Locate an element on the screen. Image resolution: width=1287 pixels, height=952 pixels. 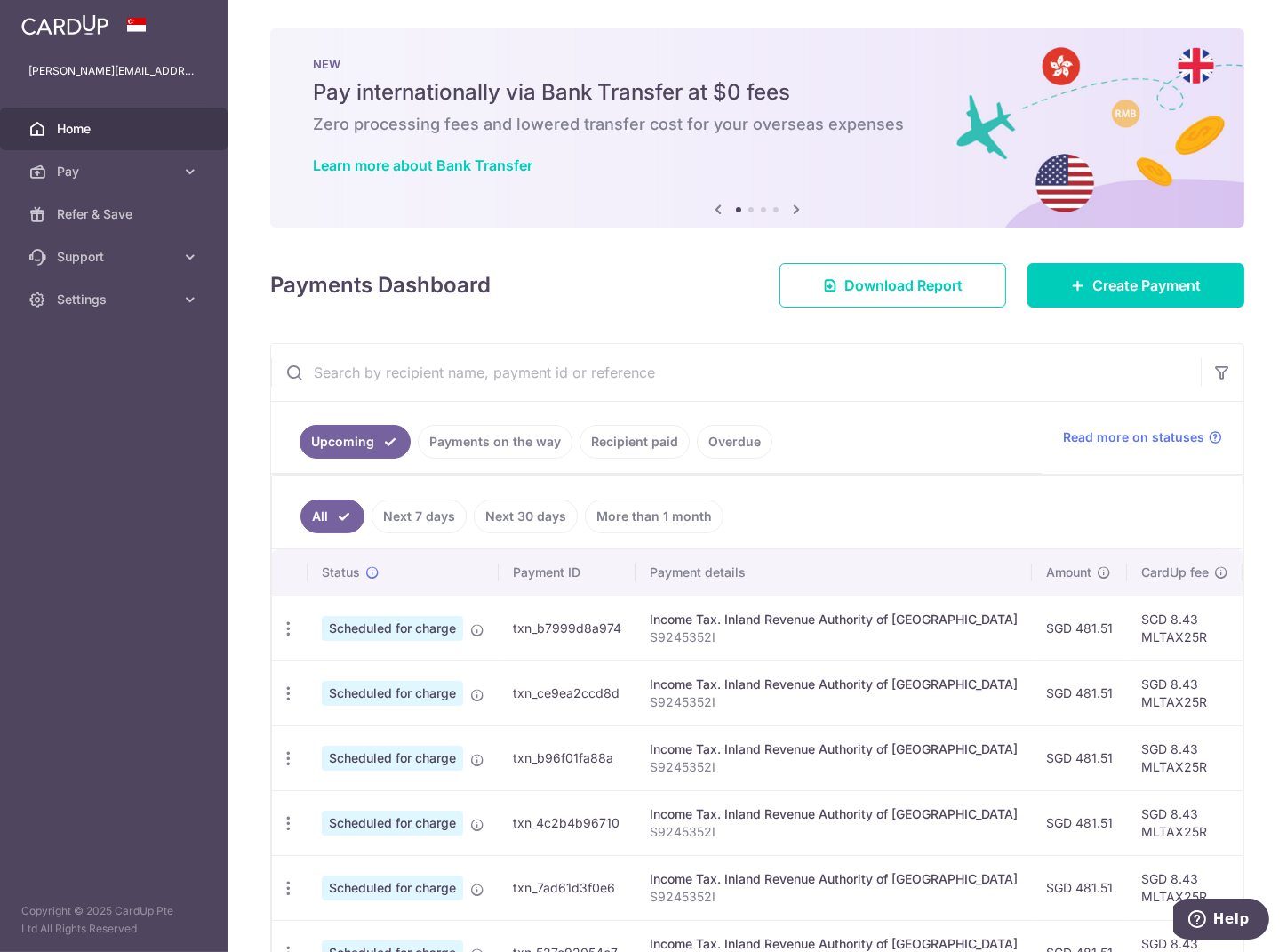
input: Search by recipient name, payment id or reference is located at coordinates (736, 373).